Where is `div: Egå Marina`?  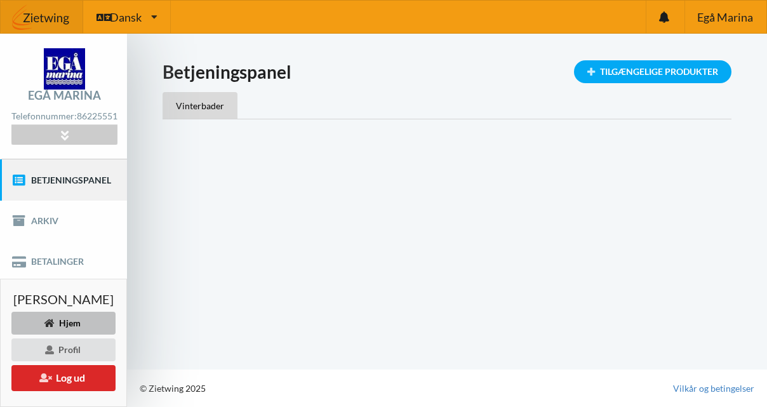 div: Egå Marina is located at coordinates (64, 95).